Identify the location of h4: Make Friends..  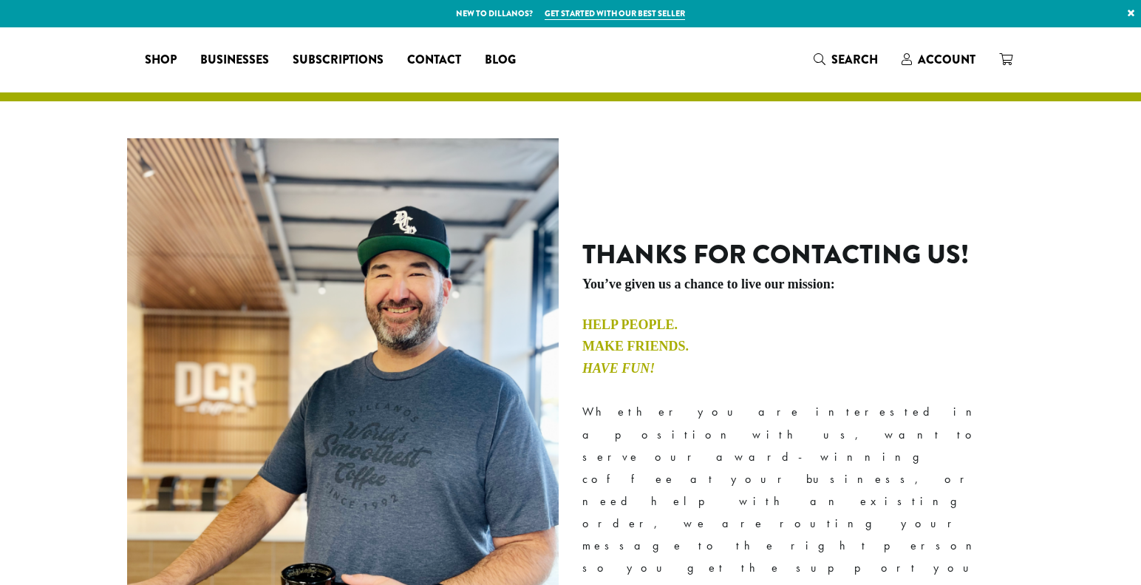
(798, 347).